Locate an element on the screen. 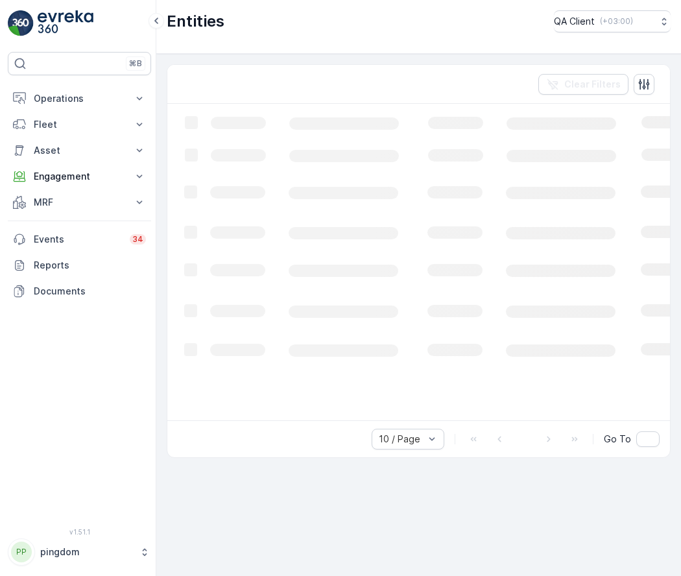 The height and width of the screenshot is (576, 681). button: Engagement is located at coordinates (79, 177).